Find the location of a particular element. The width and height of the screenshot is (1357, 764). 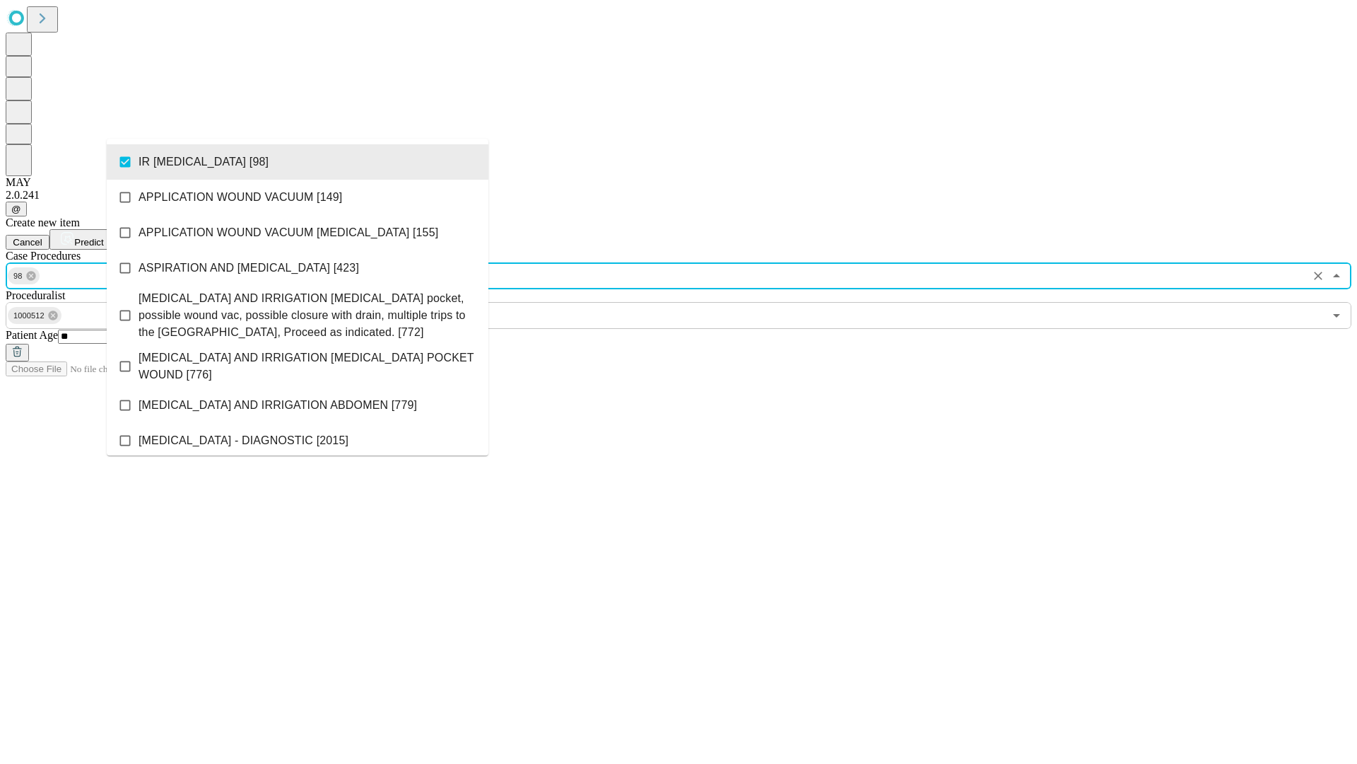

button: Close is located at coordinates (1337, 276).